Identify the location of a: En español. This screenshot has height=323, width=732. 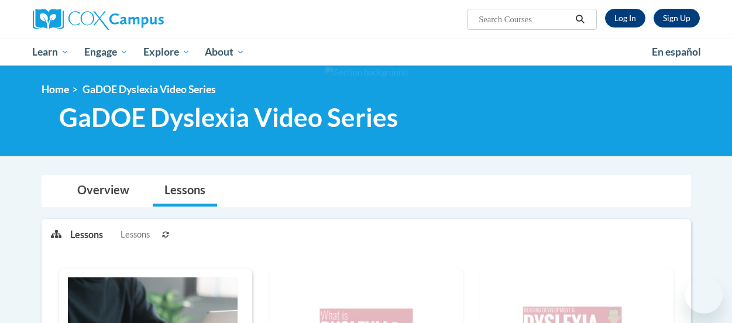
(676, 52).